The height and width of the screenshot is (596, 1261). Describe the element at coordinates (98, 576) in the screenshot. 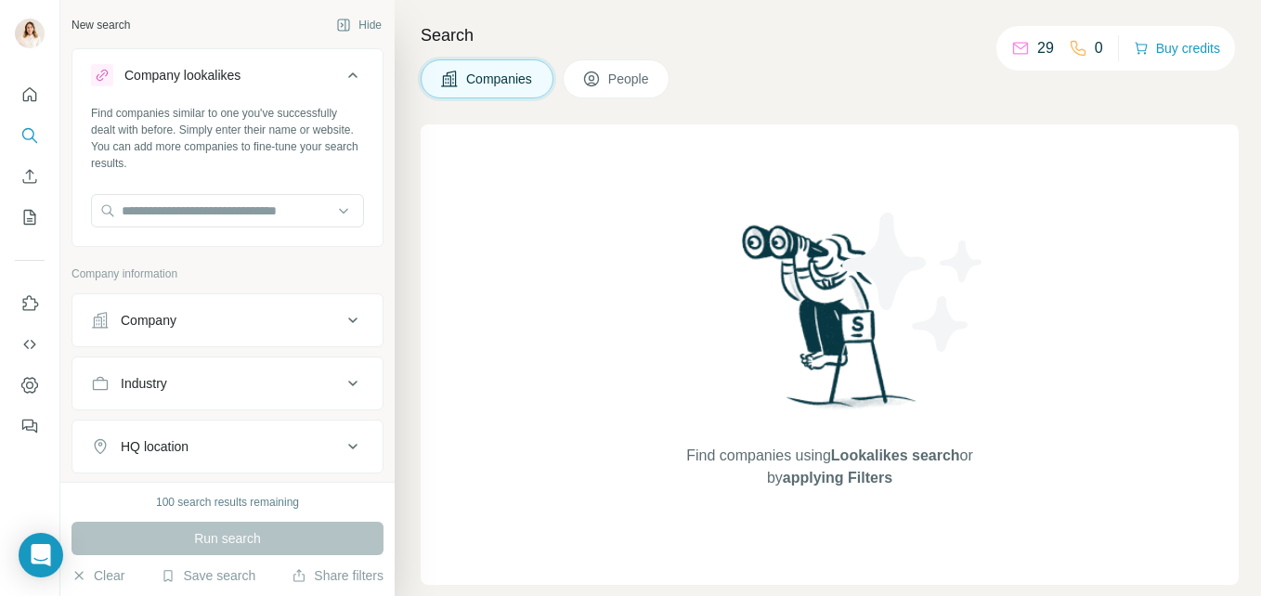

I see `button: Clear` at that location.